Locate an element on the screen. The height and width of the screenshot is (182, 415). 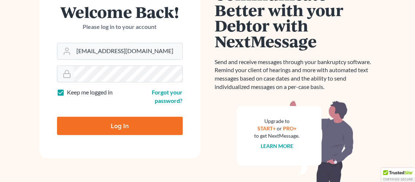
div: to get NextMessage. is located at coordinates (277, 136).